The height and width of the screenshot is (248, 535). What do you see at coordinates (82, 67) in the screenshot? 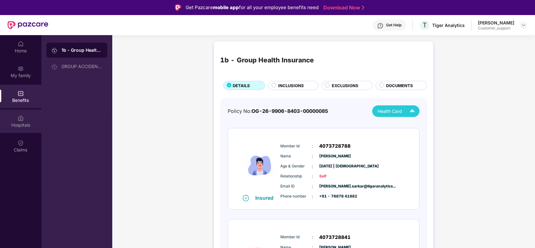
I see `div: GROUP ACCIDENTAL INSURANCE` at bounding box center [82, 67].